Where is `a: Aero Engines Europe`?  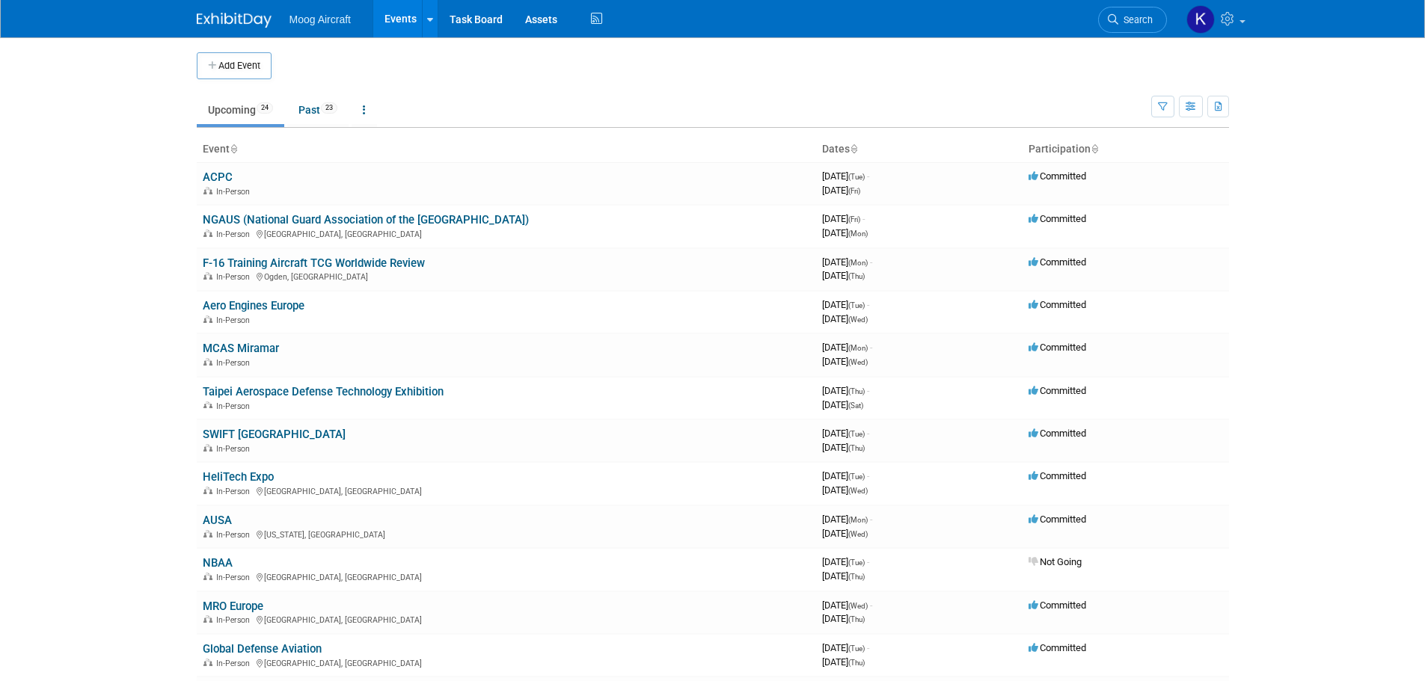 a: Aero Engines Europe is located at coordinates (254, 306).